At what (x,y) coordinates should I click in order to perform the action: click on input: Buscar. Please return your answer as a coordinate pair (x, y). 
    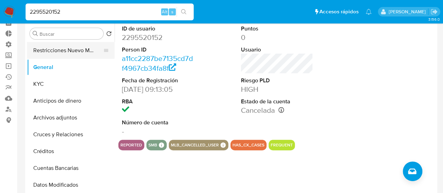
    Looking at the image, I should click on (70, 34).